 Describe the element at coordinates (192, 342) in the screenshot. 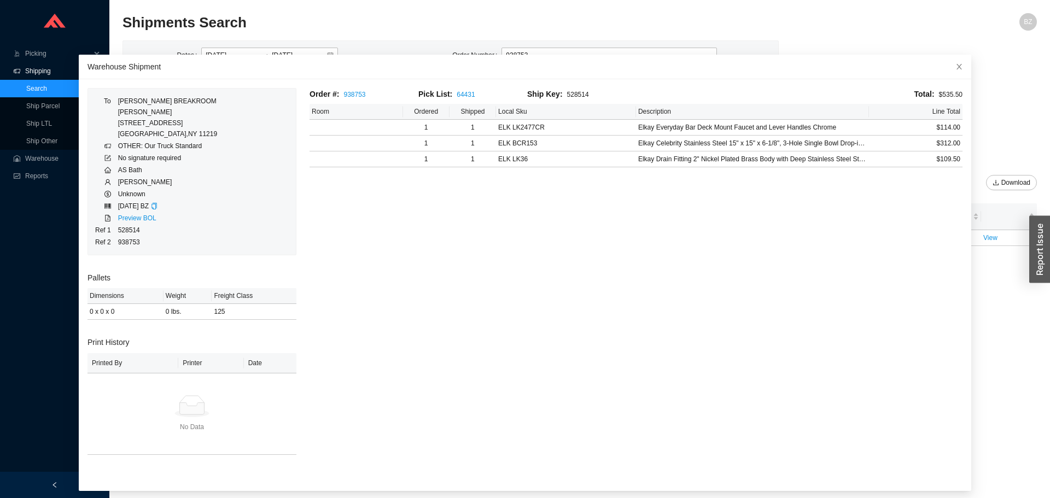

I see `h3: Print History` at that location.